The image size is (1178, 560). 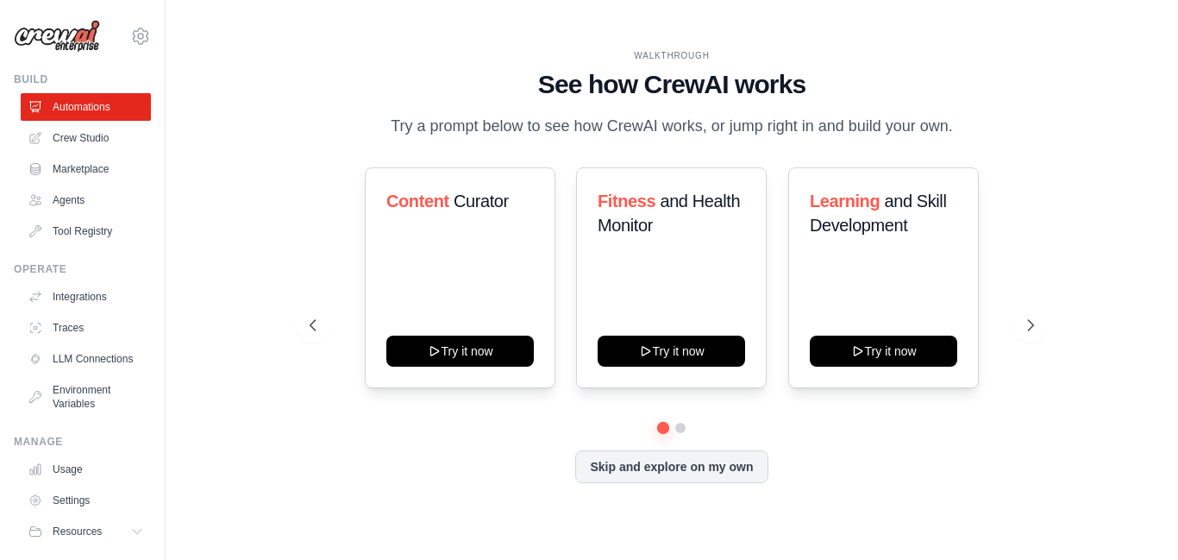 I want to click on button: Resources, so click(x=85, y=531).